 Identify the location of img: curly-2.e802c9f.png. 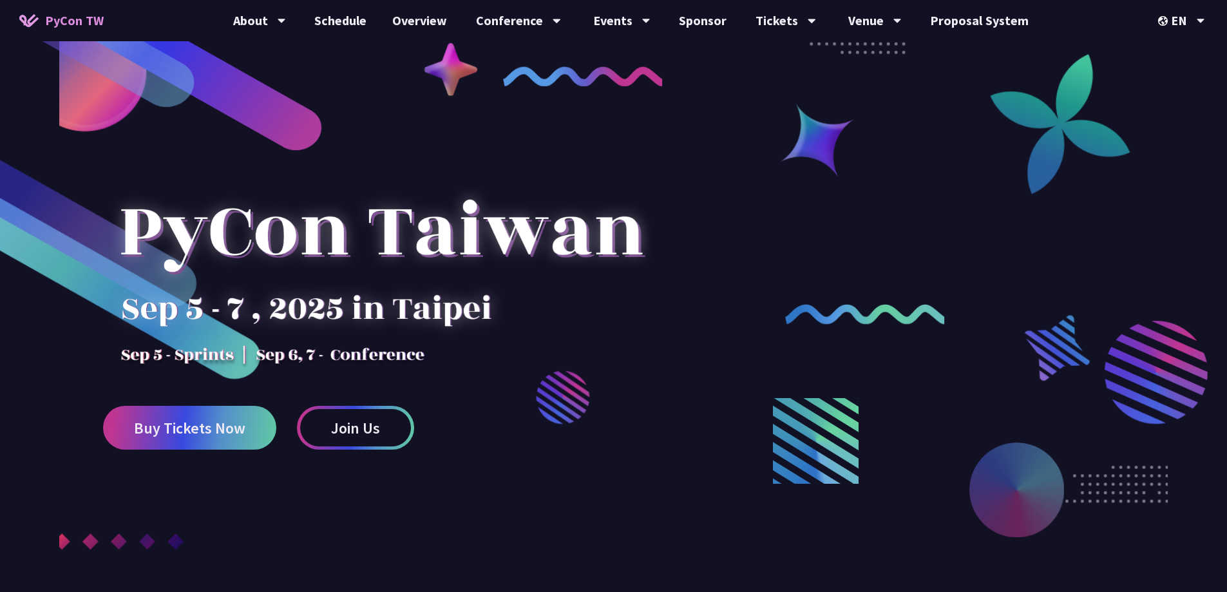
(865, 314).